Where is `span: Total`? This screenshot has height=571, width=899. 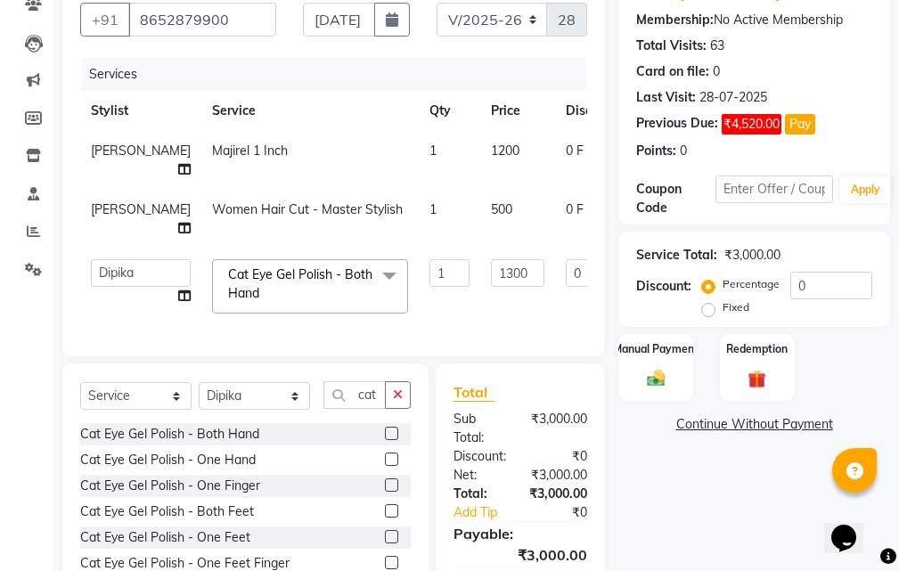 span: Total is located at coordinates (474, 392).